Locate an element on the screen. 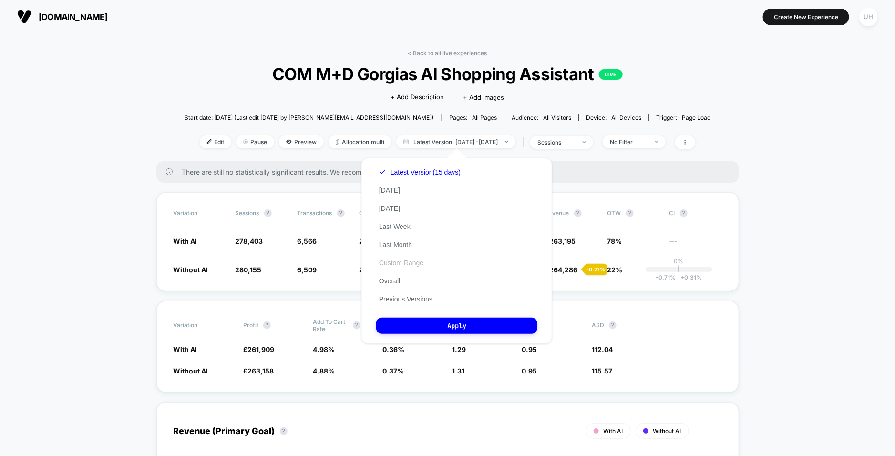 Image resolution: width=895 pixels, height=456 pixels. span: all devices is located at coordinates (626, 117).